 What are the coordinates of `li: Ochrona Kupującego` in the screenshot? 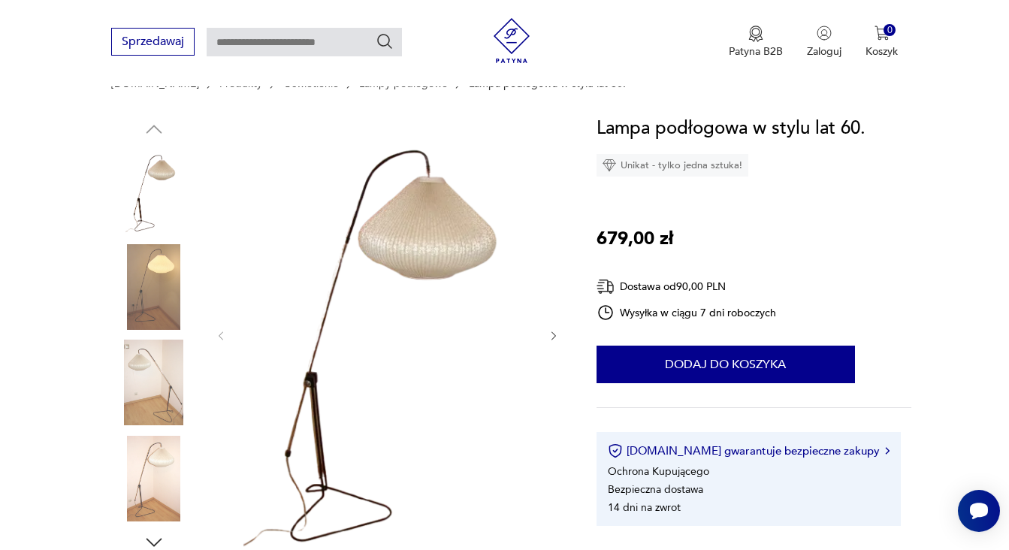 It's located at (658, 471).